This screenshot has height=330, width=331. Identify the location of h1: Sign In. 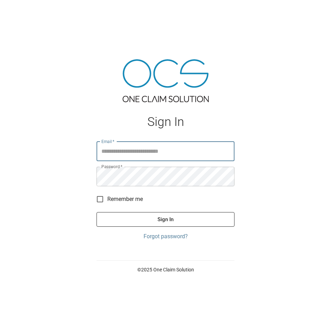
(166, 122).